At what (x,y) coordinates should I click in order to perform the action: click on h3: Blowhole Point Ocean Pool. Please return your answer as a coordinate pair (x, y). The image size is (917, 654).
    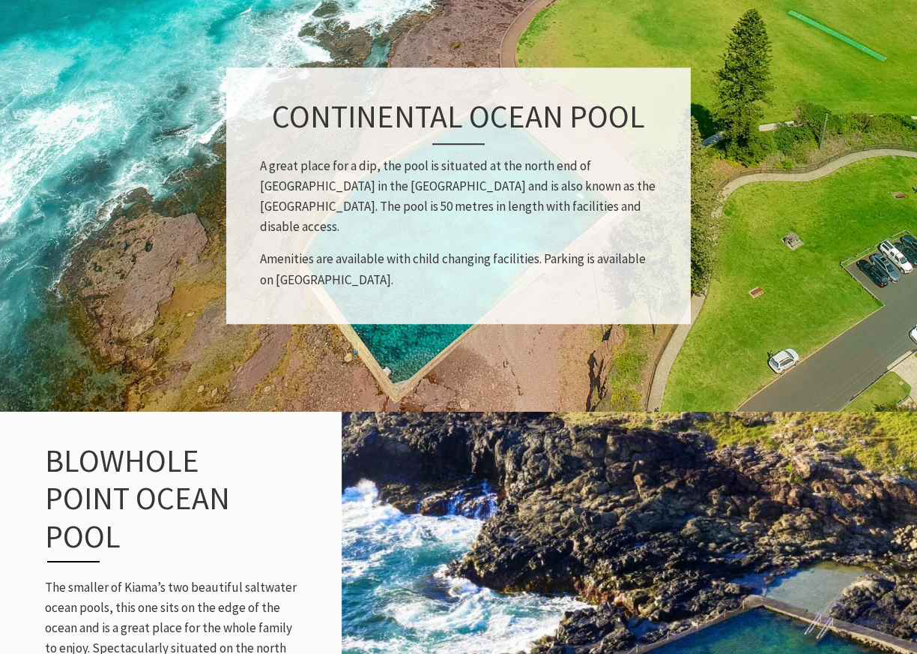
    Looking at the image, I should click on (162, 501).